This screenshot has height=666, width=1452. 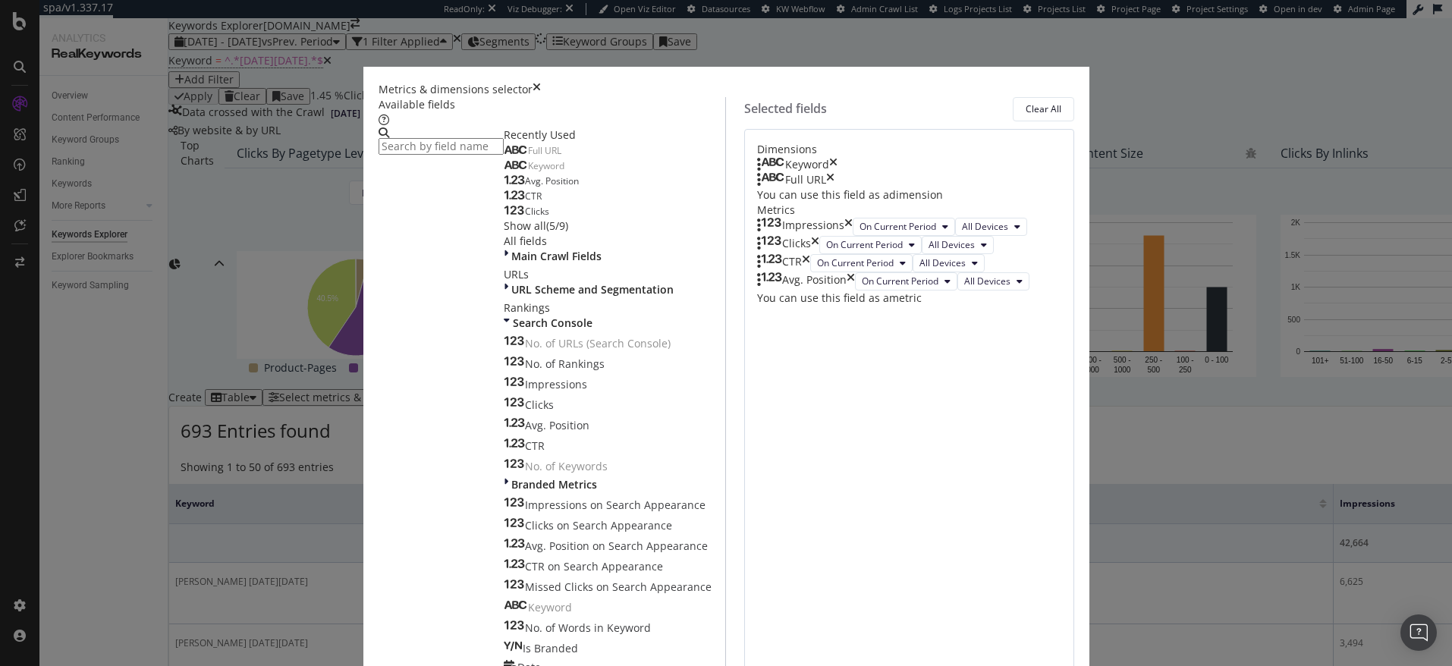 What do you see at coordinates (525, 226) in the screenshot?
I see `div: Show all` at bounding box center [525, 226].